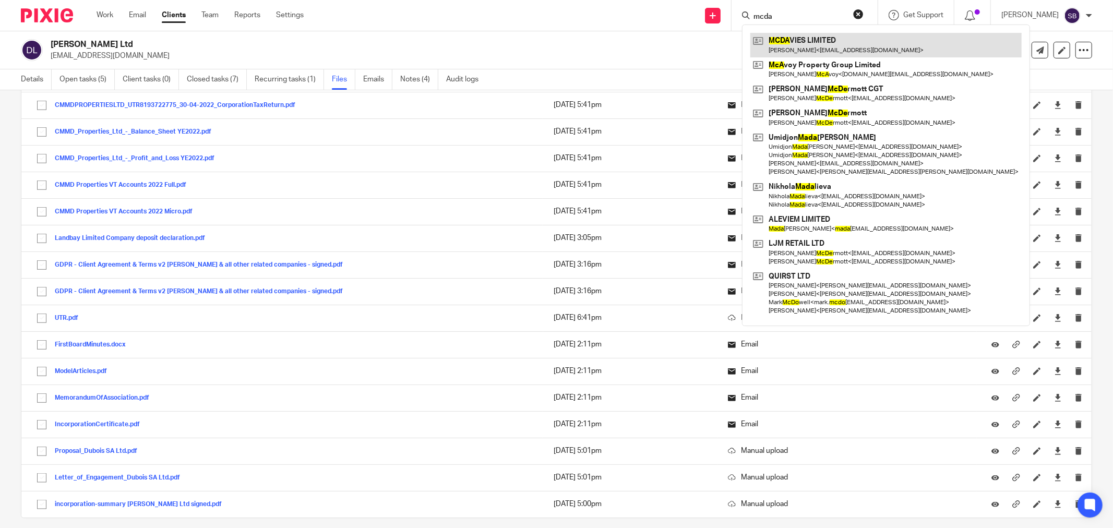 The height and width of the screenshot is (528, 1113). What do you see at coordinates (343, 79) in the screenshot?
I see `a: Files` at bounding box center [343, 79].